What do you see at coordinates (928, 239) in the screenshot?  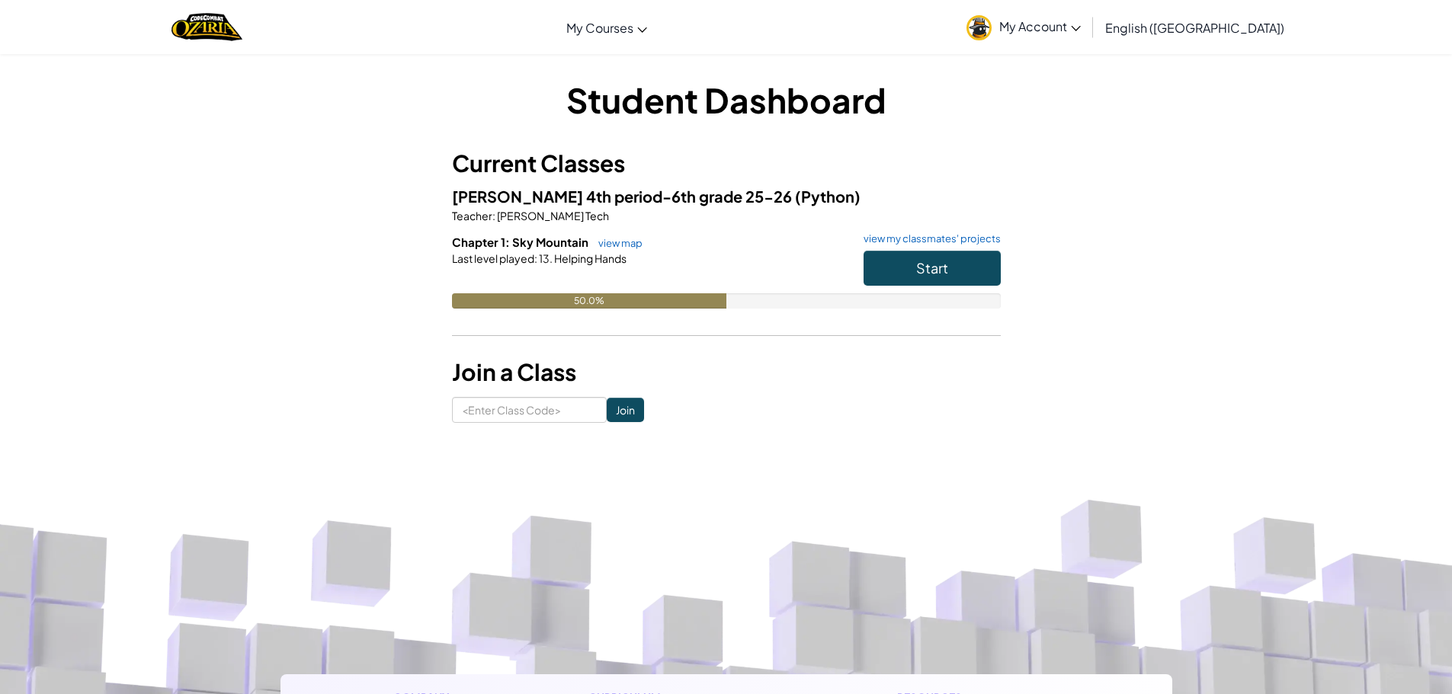 I see `a: view my classmates' projects` at bounding box center [928, 239].